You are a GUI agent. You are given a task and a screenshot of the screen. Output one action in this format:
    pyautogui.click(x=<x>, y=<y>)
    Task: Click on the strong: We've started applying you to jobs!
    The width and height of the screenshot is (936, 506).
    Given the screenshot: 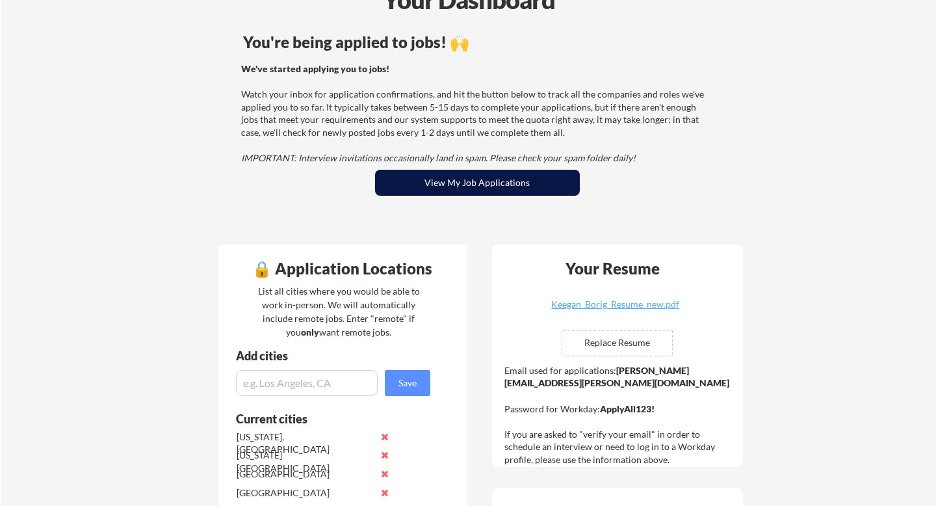 What is the action you would take?
    pyautogui.click(x=315, y=68)
    